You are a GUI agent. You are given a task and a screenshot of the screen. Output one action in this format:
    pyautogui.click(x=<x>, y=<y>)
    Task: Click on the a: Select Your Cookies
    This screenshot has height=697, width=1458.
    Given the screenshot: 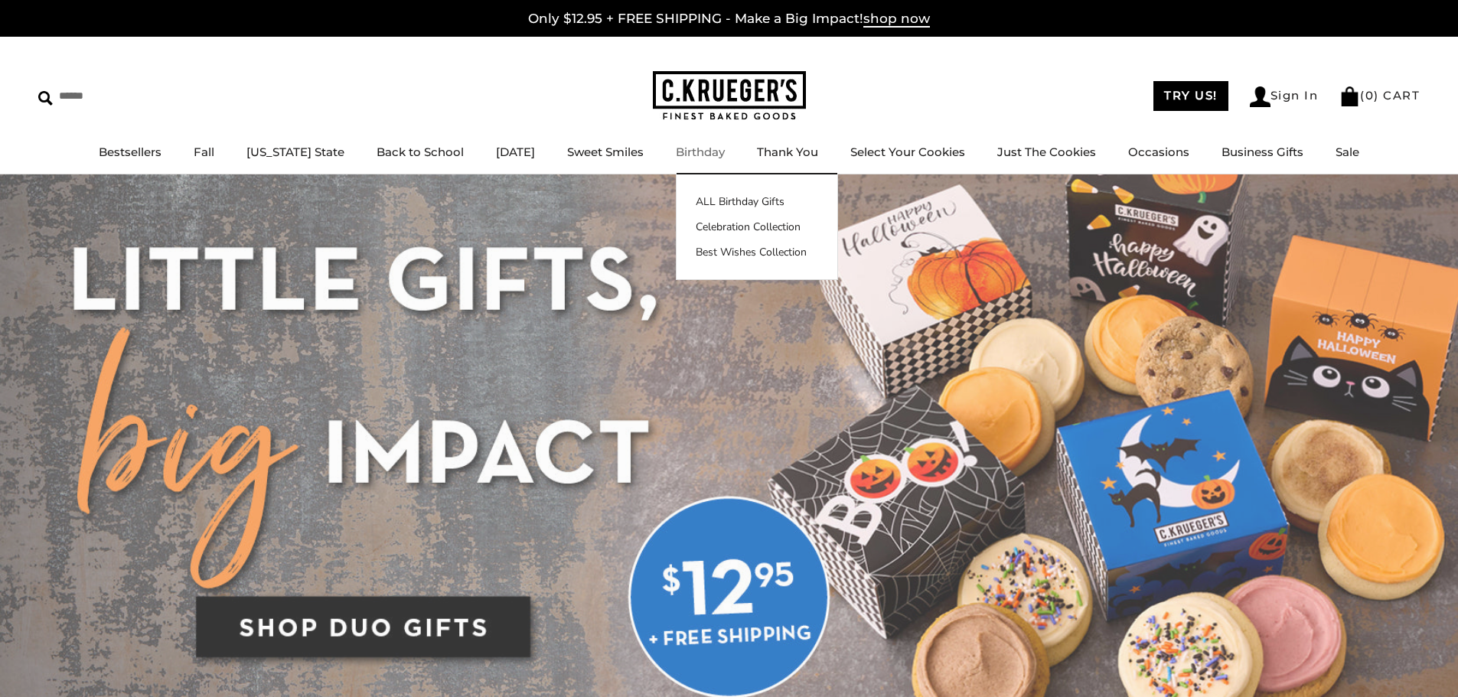 What is the action you would take?
    pyautogui.click(x=908, y=152)
    